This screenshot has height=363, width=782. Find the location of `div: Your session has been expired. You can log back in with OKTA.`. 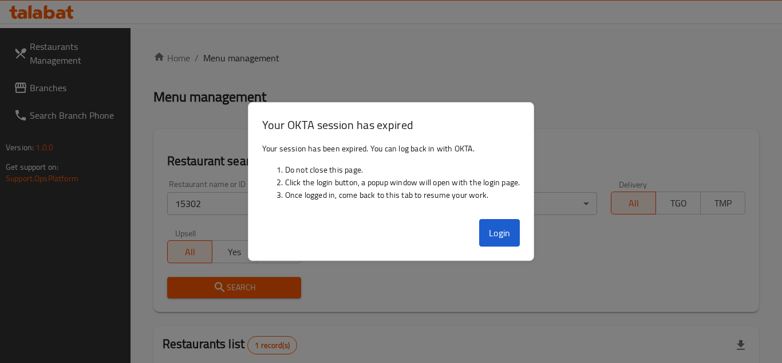

div: Your session has been expired. You can log back in with OKTA. is located at coordinates (391, 176).